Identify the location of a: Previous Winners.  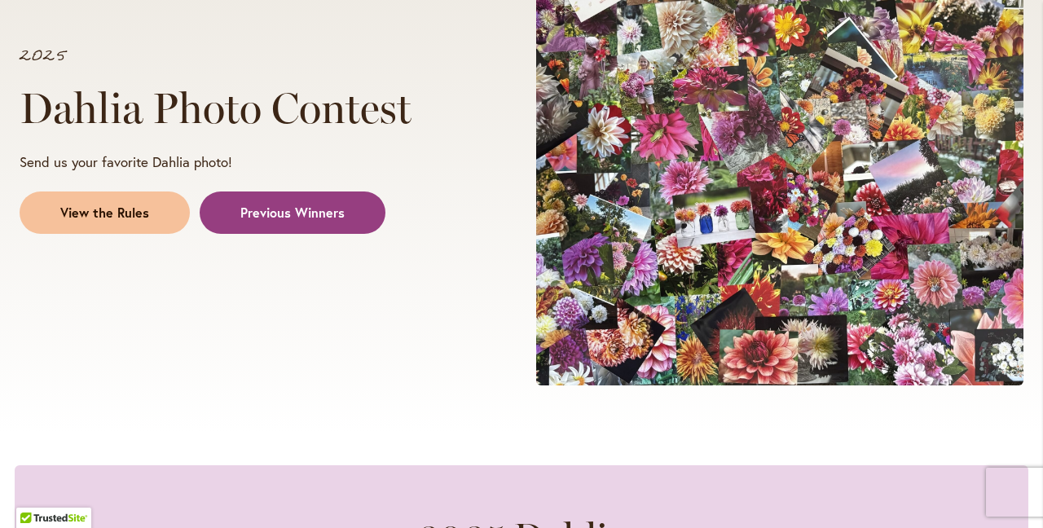
(292, 213).